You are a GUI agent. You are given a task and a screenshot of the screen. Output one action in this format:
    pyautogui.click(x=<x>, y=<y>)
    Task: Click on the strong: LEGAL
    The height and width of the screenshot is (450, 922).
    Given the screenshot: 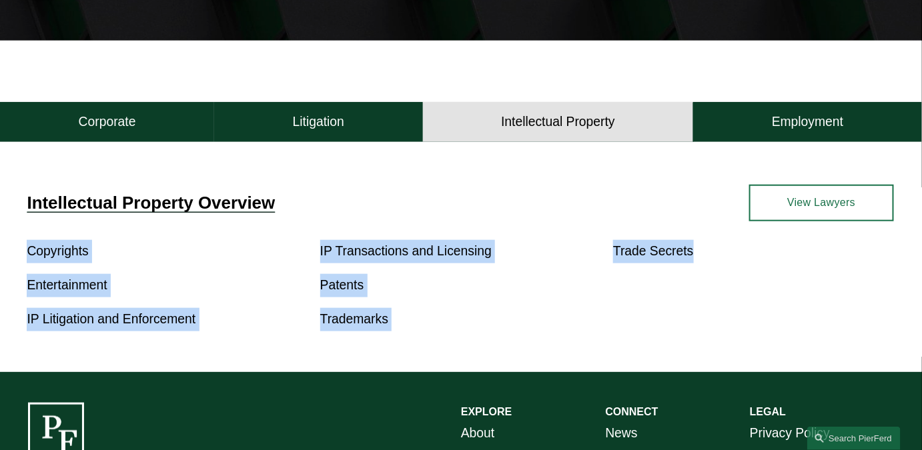 What is the action you would take?
    pyautogui.click(x=768, y=411)
    